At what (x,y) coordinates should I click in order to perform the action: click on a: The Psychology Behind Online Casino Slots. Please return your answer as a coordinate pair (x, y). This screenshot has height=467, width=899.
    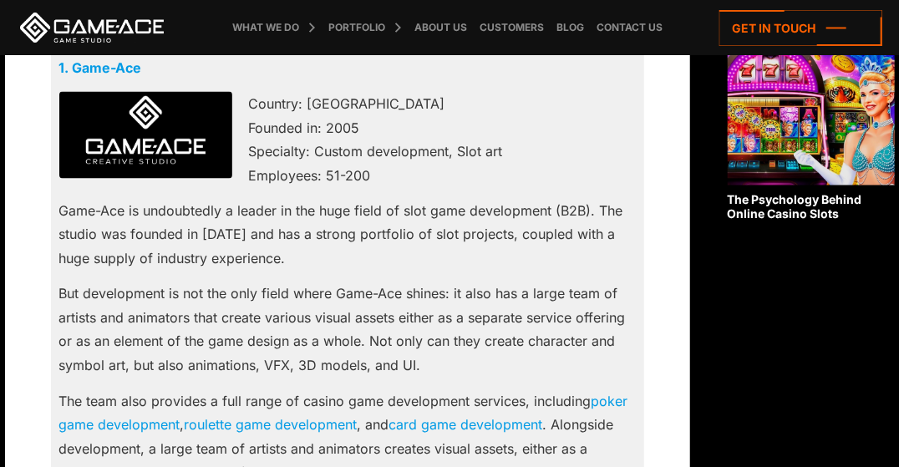
    Looking at the image, I should click on (811, 127).